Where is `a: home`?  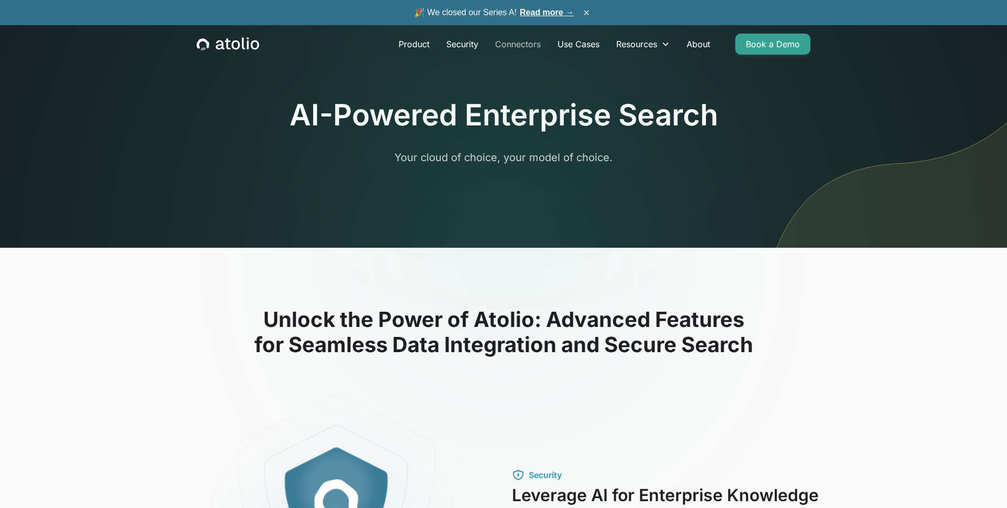 a: home is located at coordinates (228, 44).